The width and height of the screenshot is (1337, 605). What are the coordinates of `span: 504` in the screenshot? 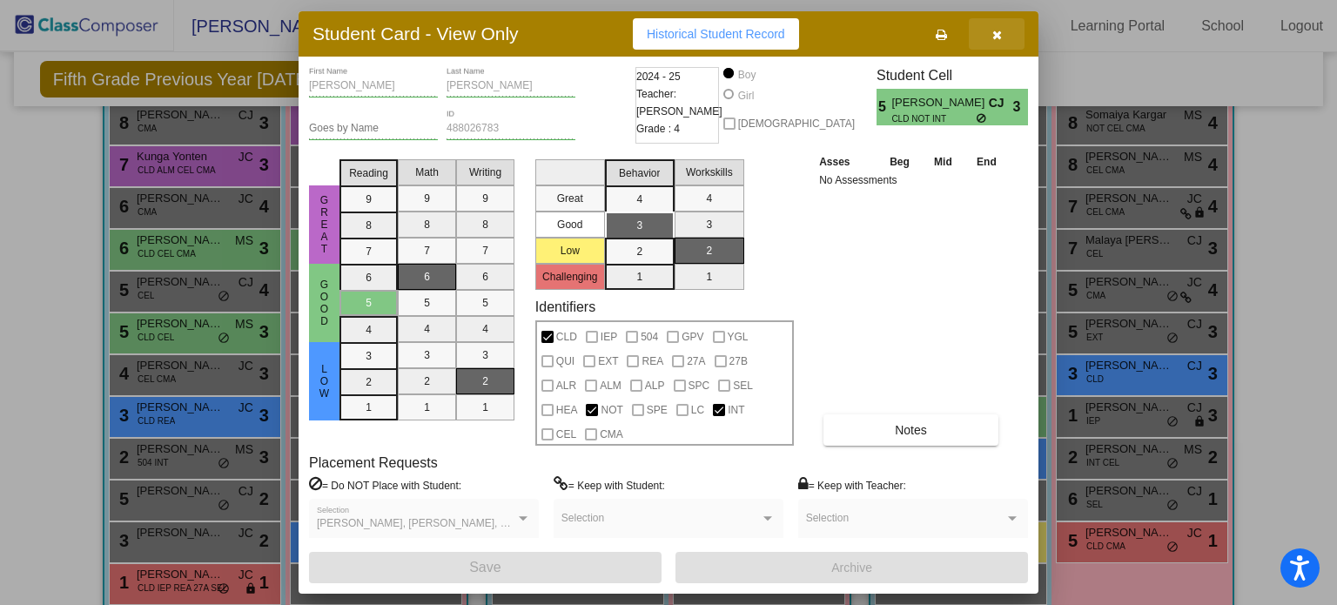 It's located at (649, 337).